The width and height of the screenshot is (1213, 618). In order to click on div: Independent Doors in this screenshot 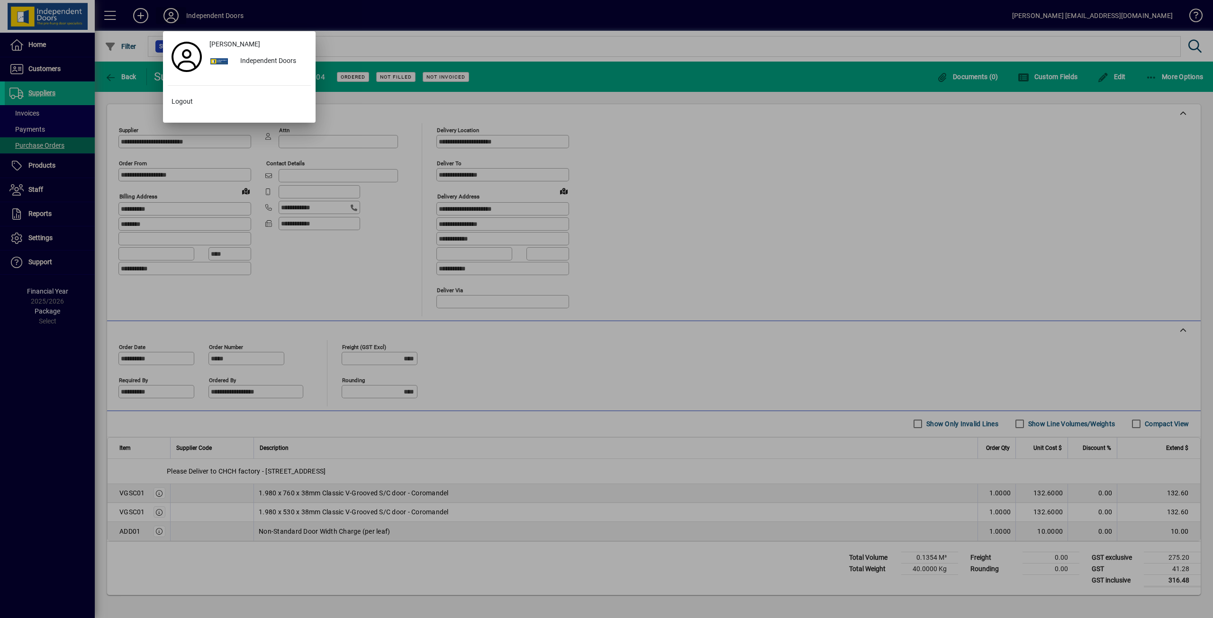, I will do `click(272, 62)`.